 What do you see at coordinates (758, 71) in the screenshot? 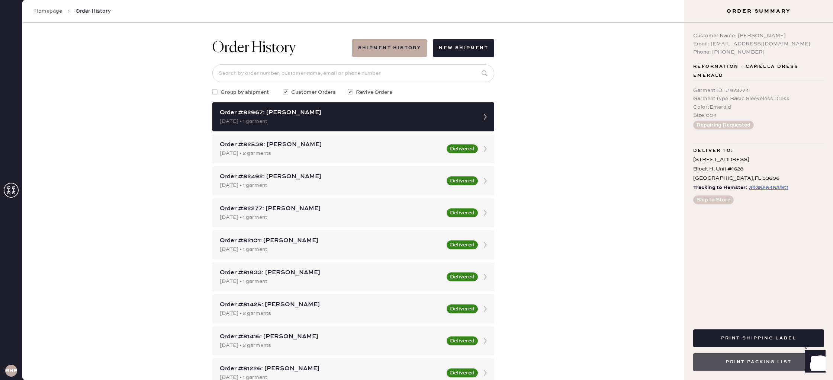
I see `span: Reformation - Camella Dress Emerald` at bounding box center [758, 71].